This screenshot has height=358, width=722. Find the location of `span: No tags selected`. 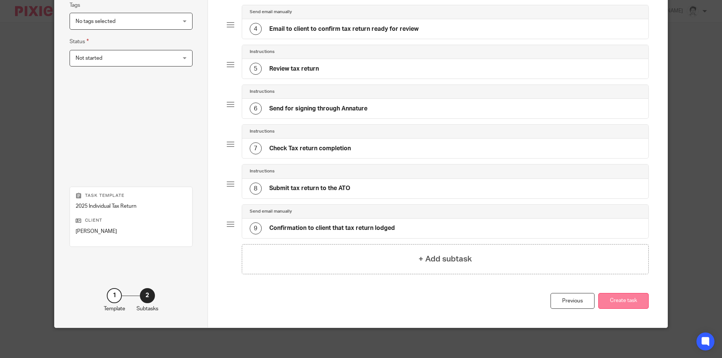

span: No tags selected is located at coordinates (96, 21).